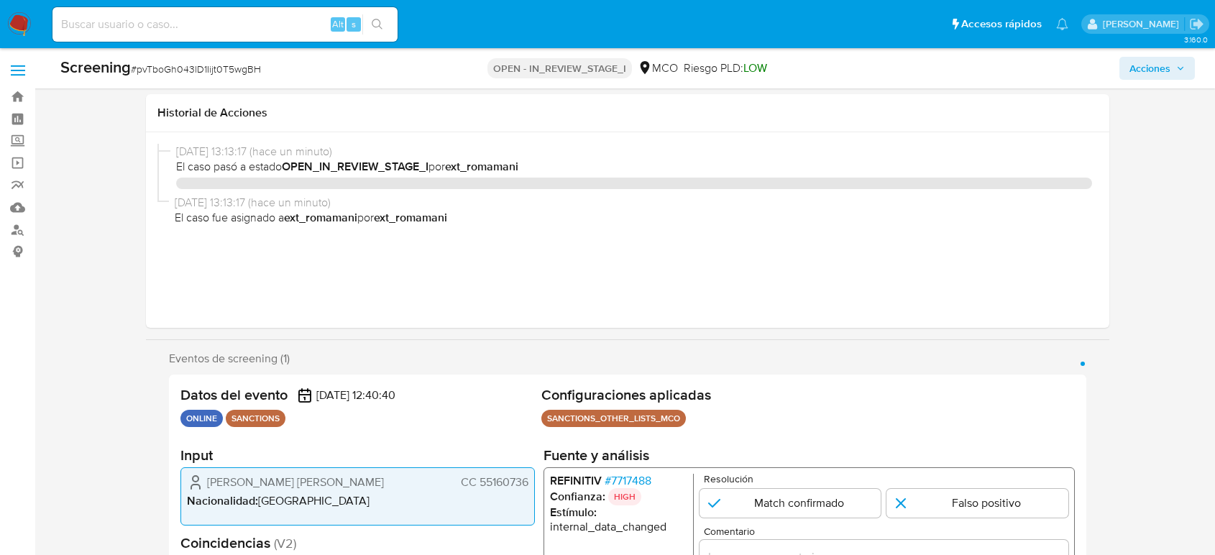 The width and height of the screenshot is (1215, 555). Describe the element at coordinates (354, 24) in the screenshot. I see `span: s` at that location.